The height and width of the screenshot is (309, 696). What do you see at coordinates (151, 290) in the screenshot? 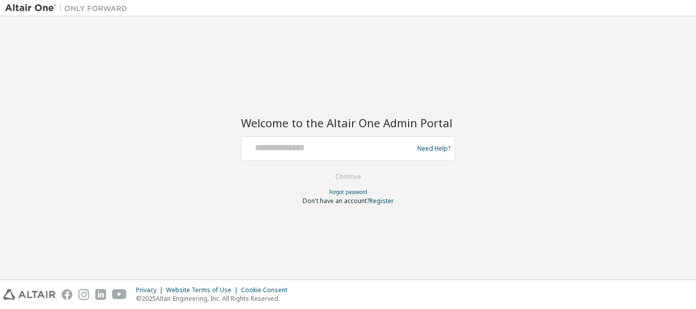
I see `div: Privacy` at bounding box center [151, 290].